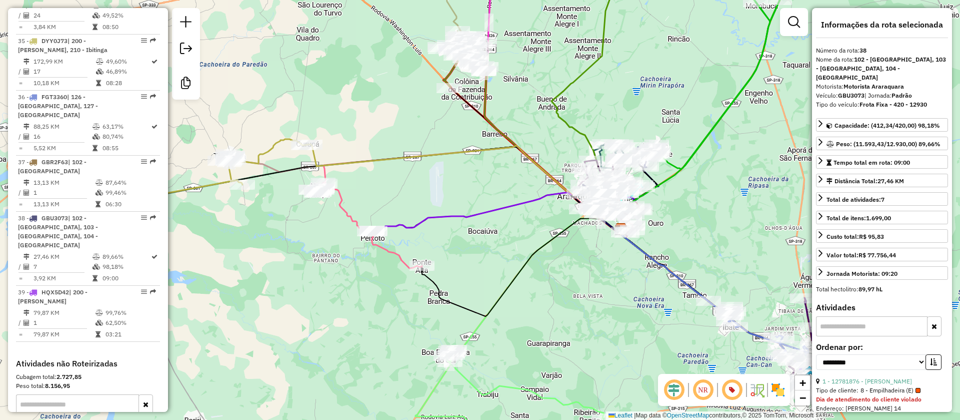  What do you see at coordinates (58, 106) in the screenshot?
I see `span: 36 -` at bounding box center [58, 106].